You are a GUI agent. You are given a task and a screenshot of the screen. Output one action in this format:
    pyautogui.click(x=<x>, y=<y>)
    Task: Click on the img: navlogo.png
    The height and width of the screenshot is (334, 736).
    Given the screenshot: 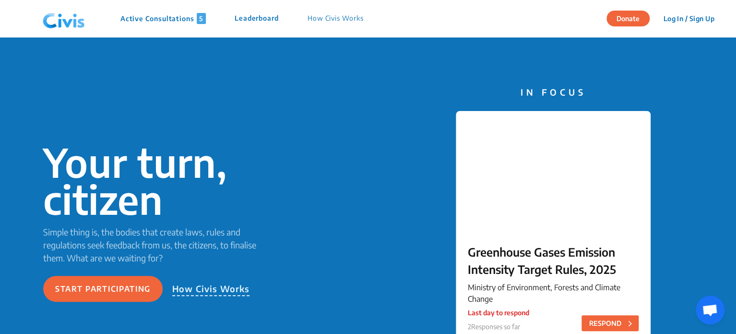 What is the action you would take?
    pyautogui.click(x=64, y=19)
    